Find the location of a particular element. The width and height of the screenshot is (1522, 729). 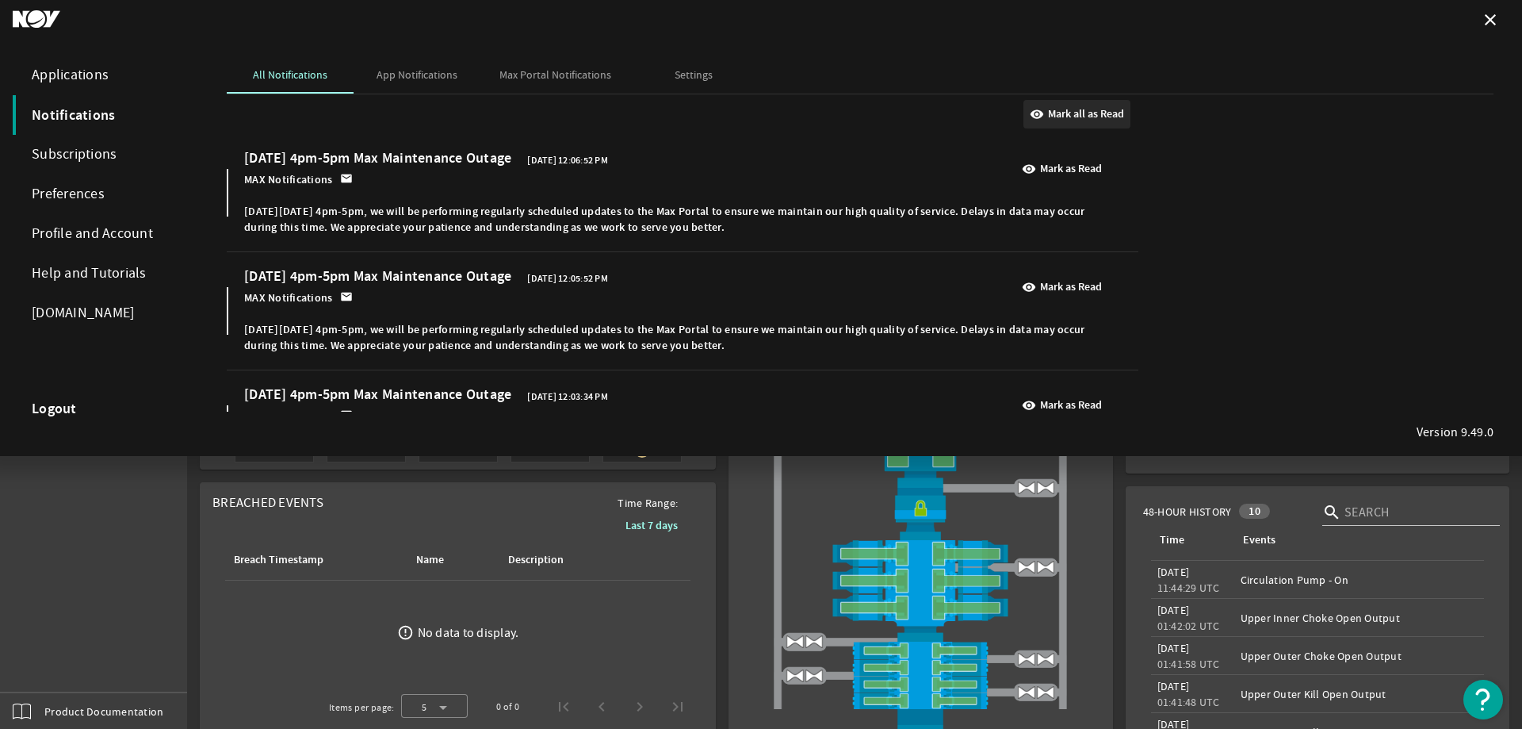

div: Applications is located at coordinates (104, 75).